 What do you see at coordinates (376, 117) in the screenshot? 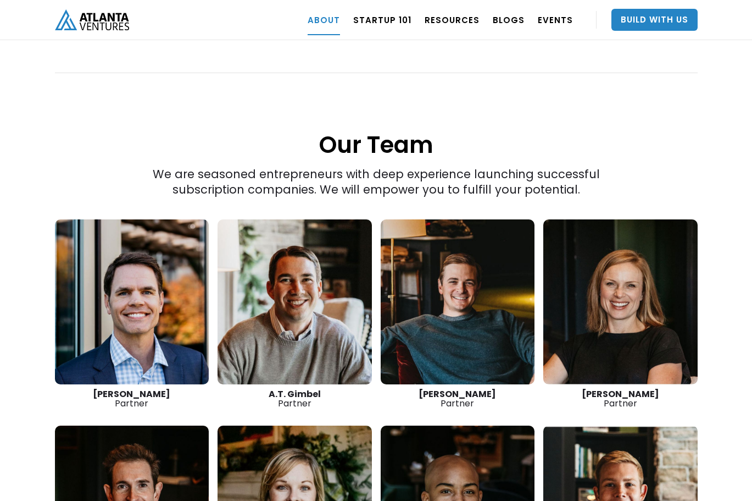
I see `h1: Our Team` at bounding box center [376, 117].